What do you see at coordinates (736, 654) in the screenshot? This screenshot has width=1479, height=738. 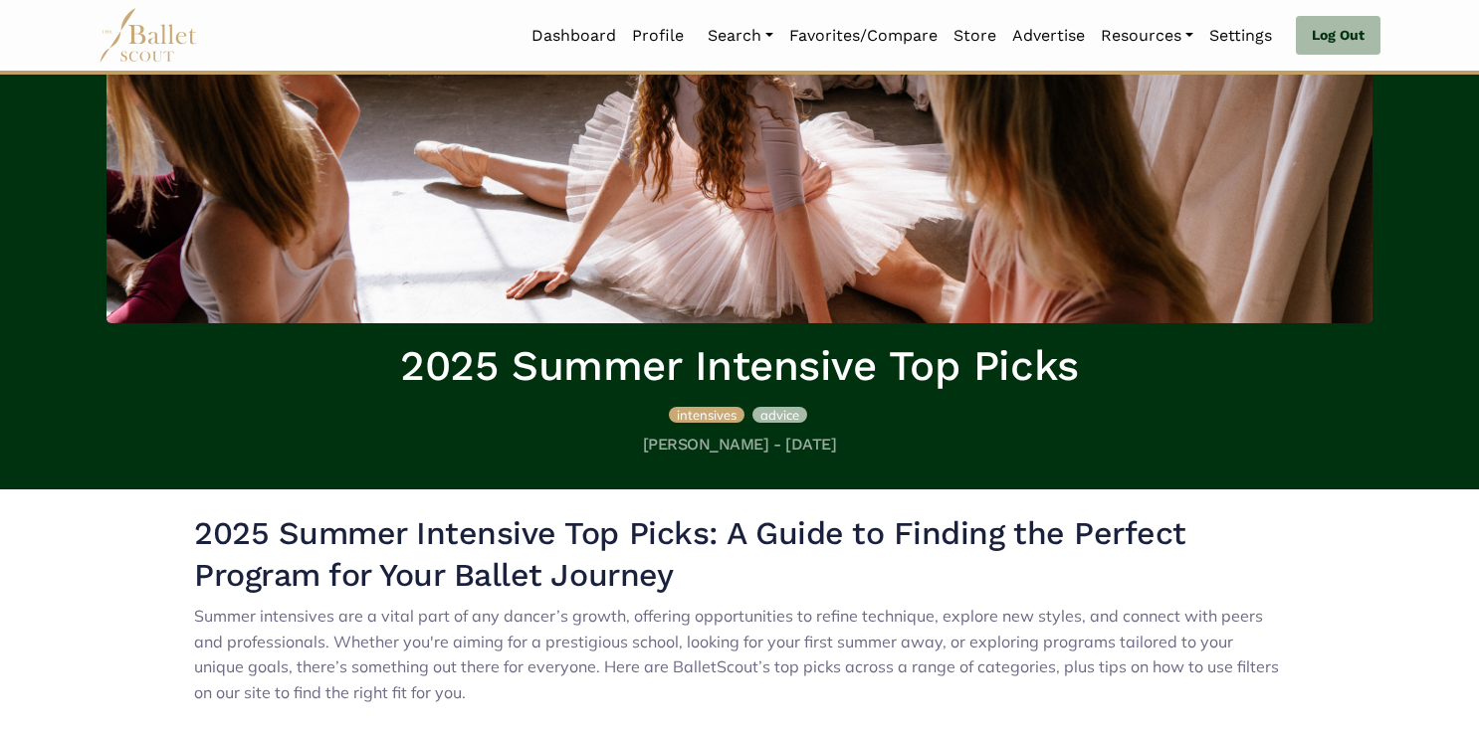 I see `span: Summer intensives are a vital part of any dancer’s growth, offering opportunities to refine techn...` at bounding box center [736, 654].